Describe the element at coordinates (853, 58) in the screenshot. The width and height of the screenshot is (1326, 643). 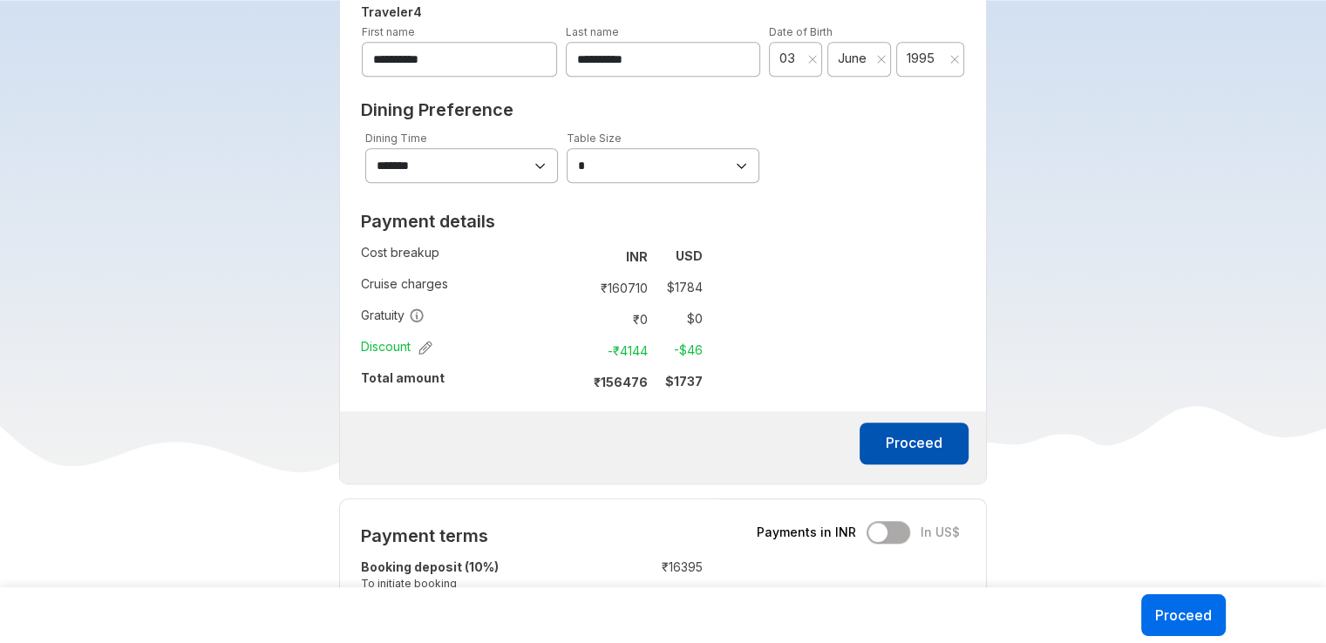
I see `span: June` at that location.